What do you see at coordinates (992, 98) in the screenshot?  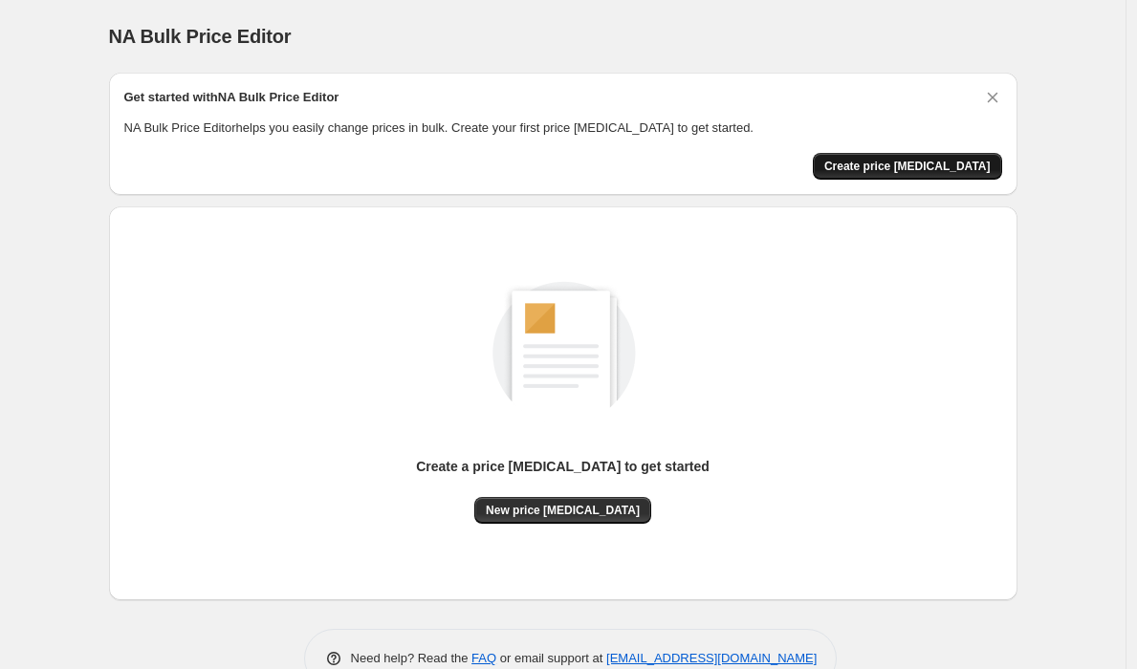 I see `button: Dismiss card` at bounding box center [992, 98].